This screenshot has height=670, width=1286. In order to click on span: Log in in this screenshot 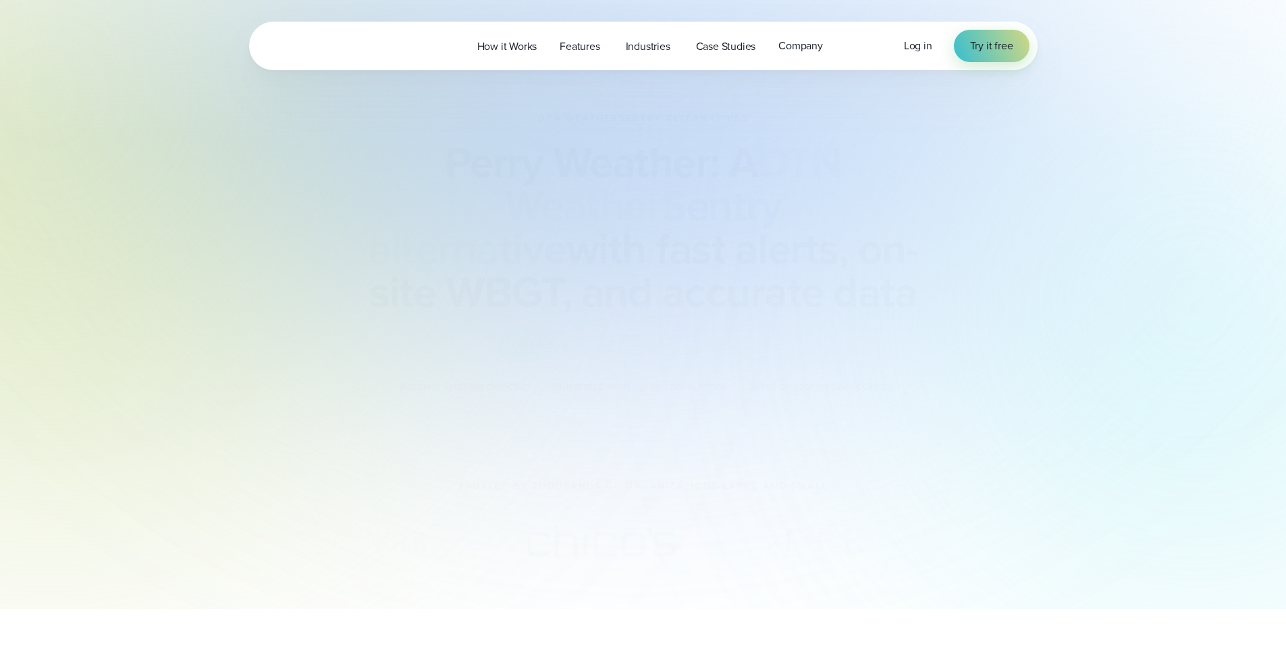, I will do `click(918, 45)`.